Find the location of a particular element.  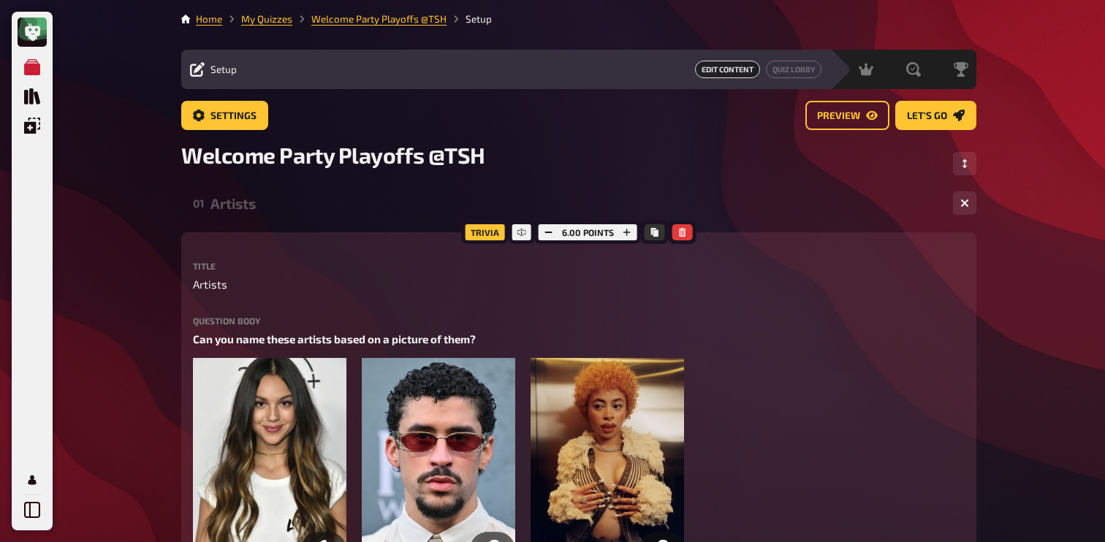

div: Trivia is located at coordinates (484, 232).